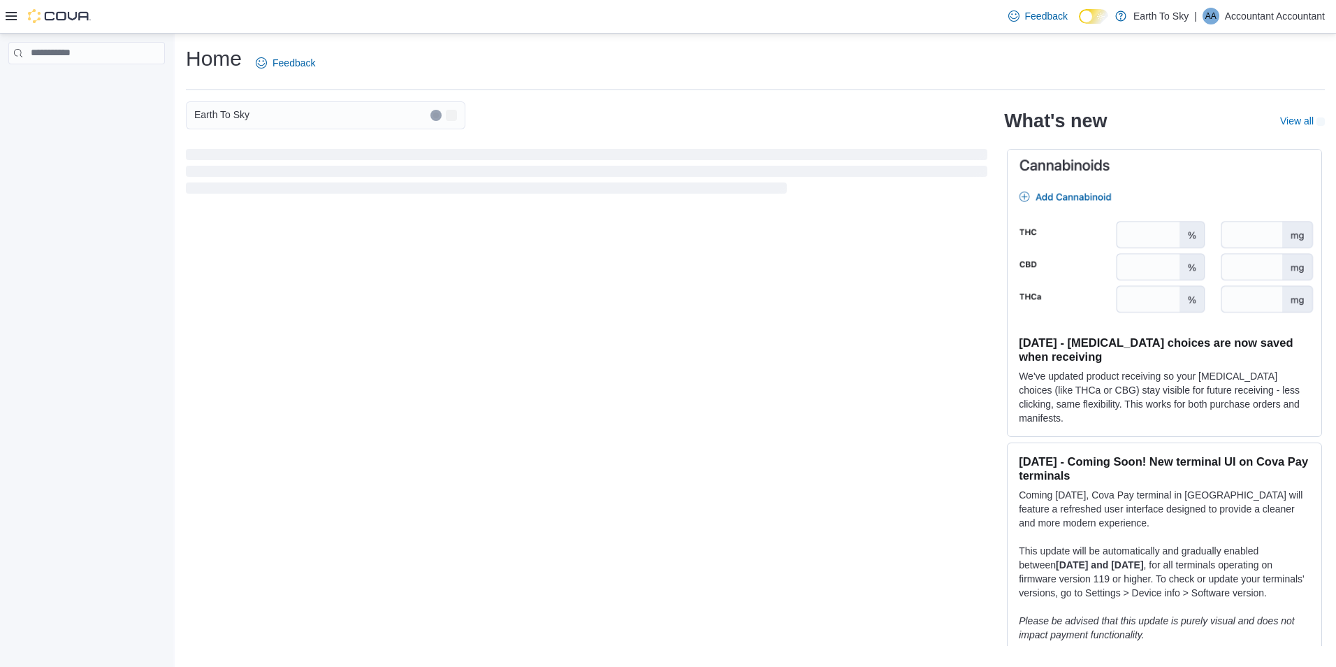 This screenshot has height=667, width=1336. I want to click on span: Earth To Sky, so click(222, 115).